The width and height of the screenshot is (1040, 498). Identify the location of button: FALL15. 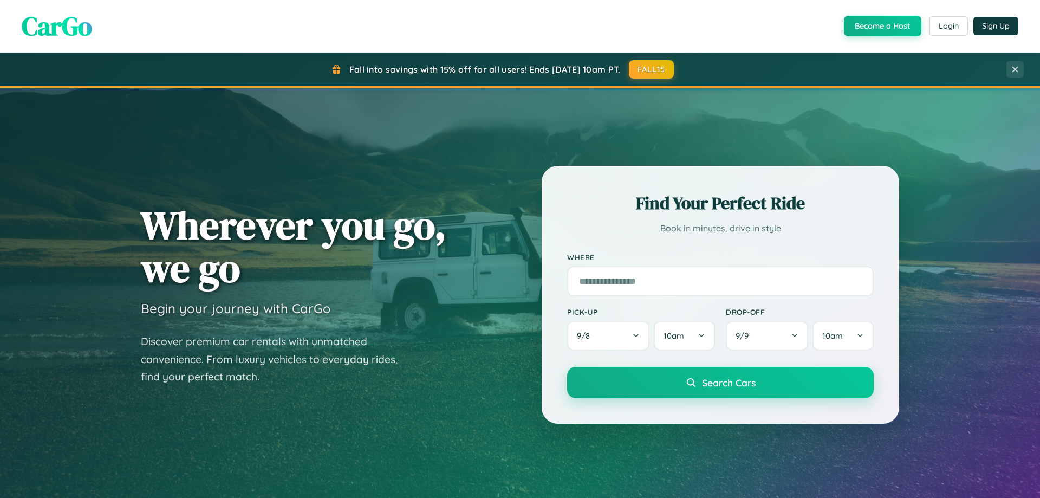
(652, 69).